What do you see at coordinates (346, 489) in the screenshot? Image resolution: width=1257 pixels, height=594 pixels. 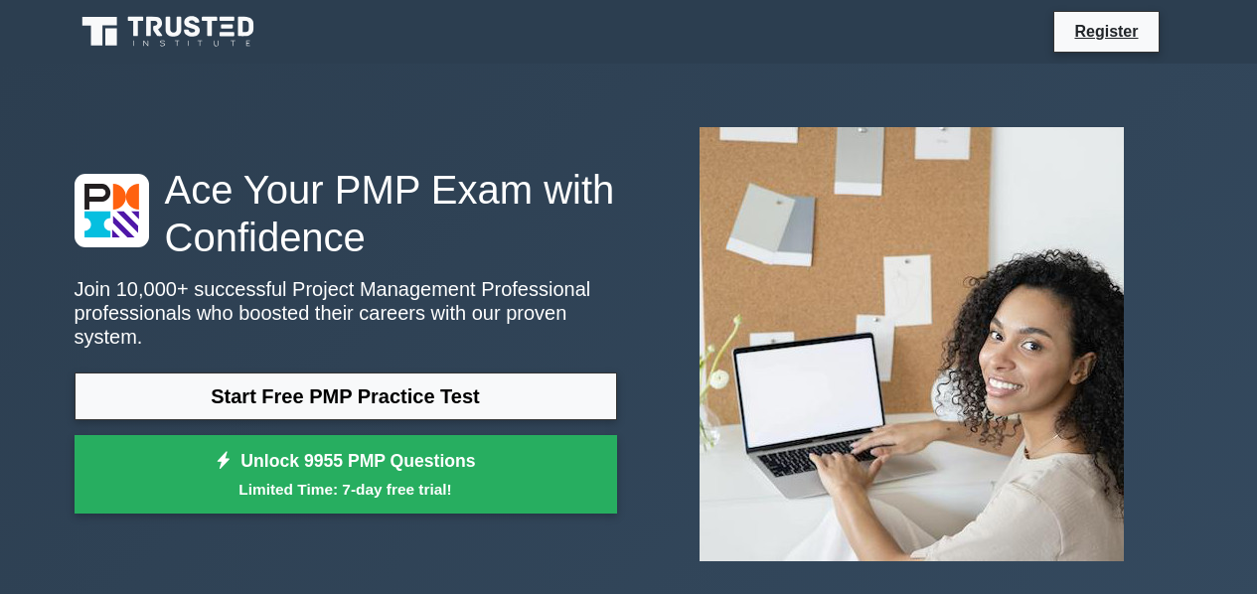 I see `small: Limited Time: 7-day free trial!` at bounding box center [346, 489].